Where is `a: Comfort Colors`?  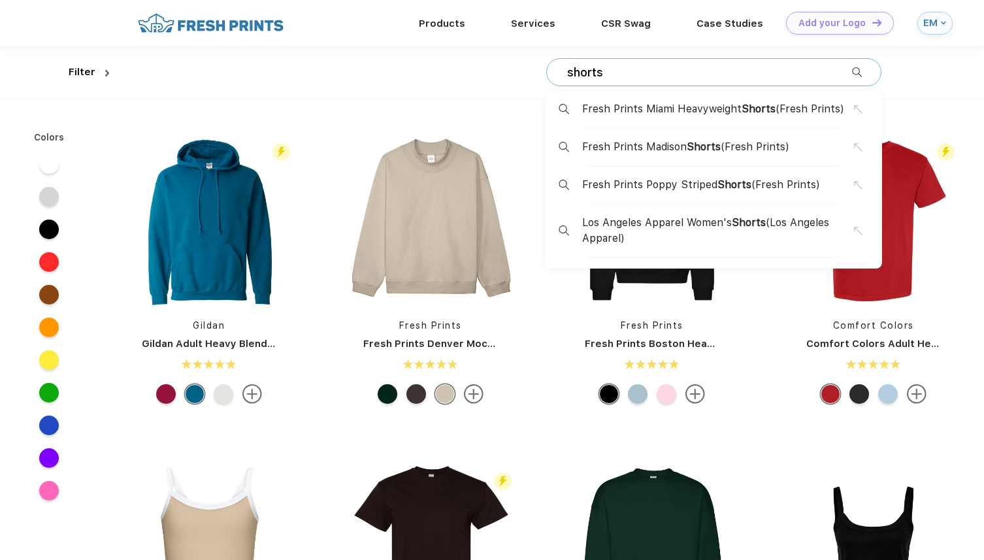 a: Comfort Colors is located at coordinates (873, 325).